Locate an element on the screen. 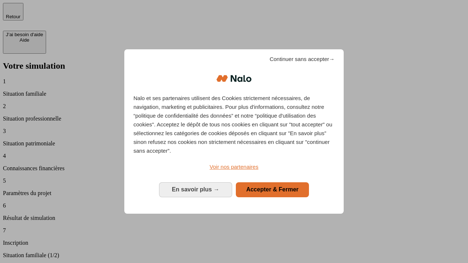 The image size is (468, 263). a: Voir nos partenaires is located at coordinates (234, 167).